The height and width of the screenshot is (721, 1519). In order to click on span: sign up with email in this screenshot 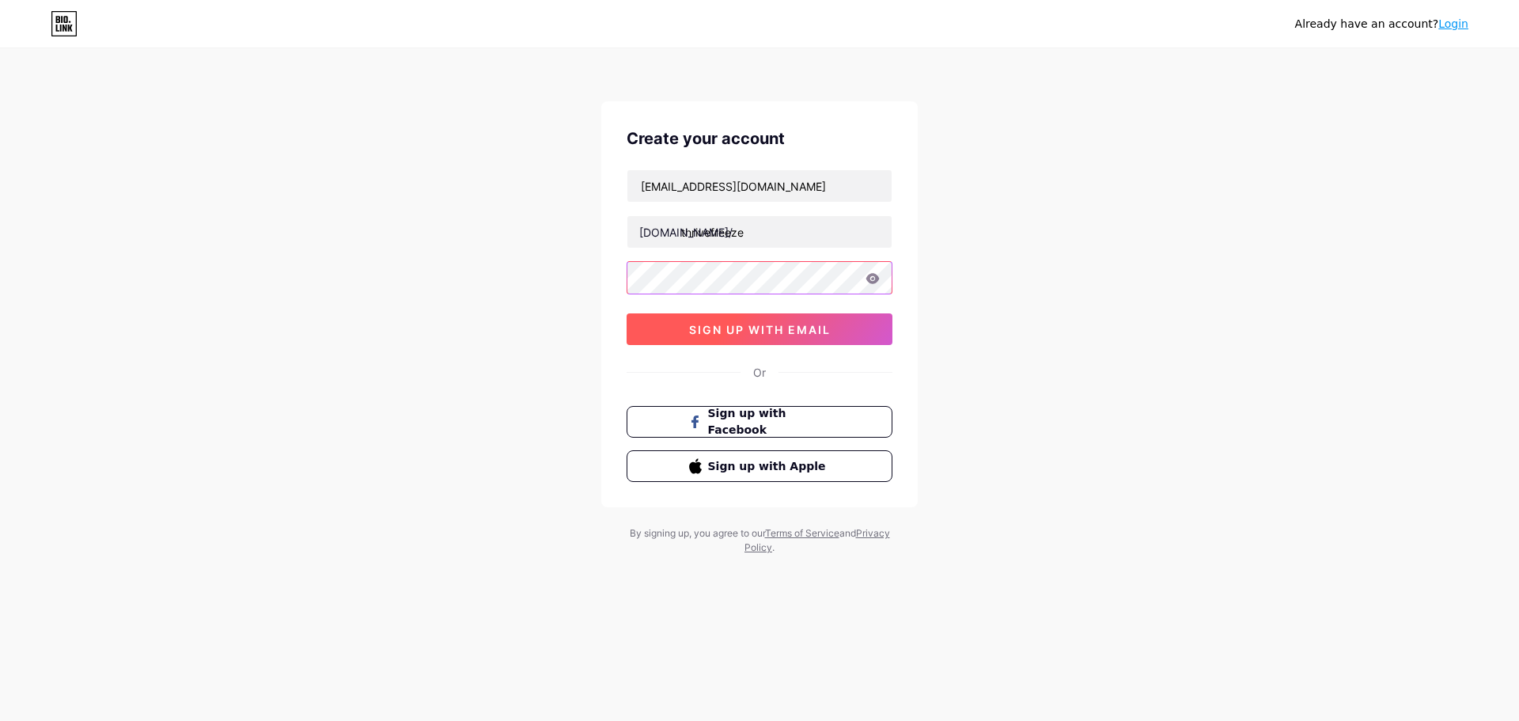, I will do `click(760, 329)`.